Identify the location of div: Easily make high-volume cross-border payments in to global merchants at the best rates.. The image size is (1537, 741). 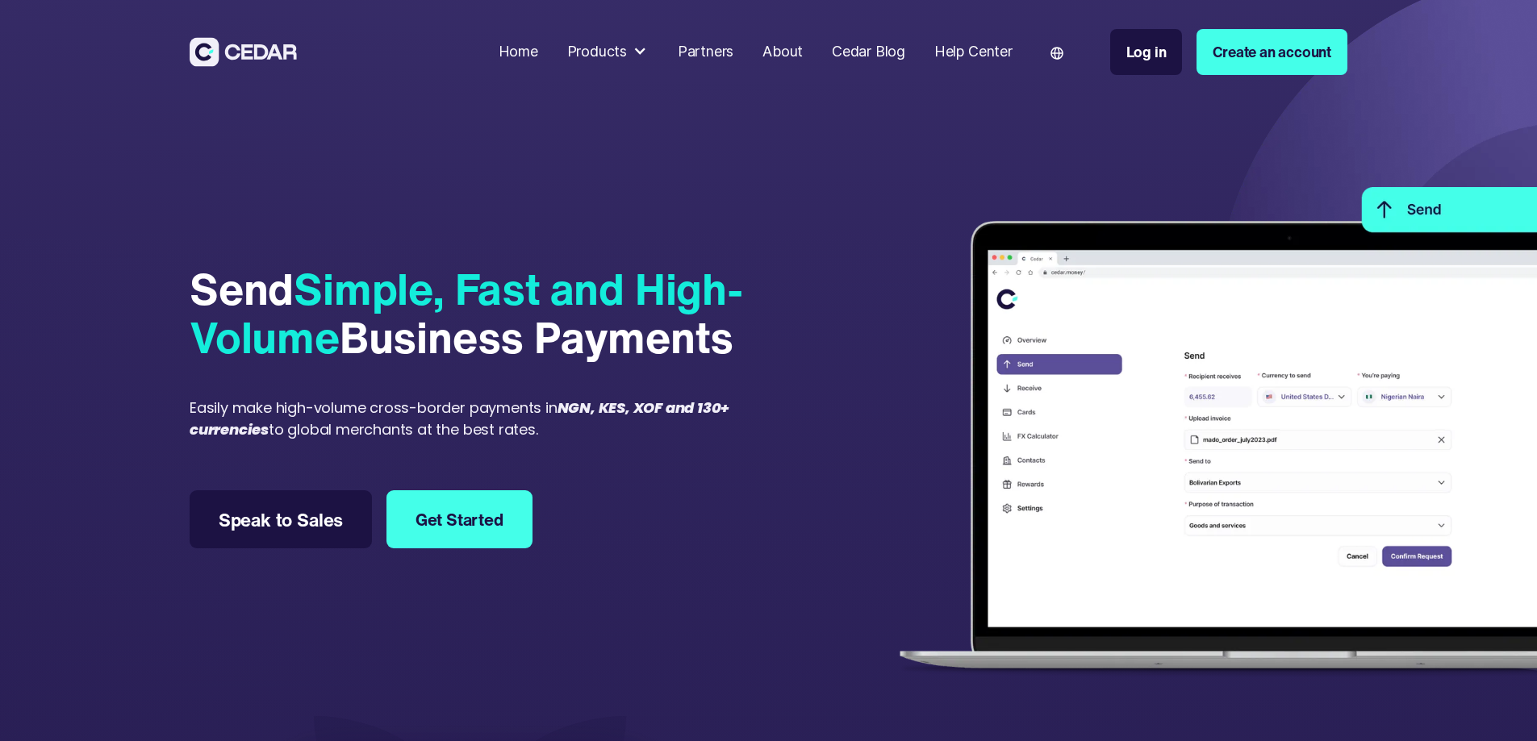
(476, 419).